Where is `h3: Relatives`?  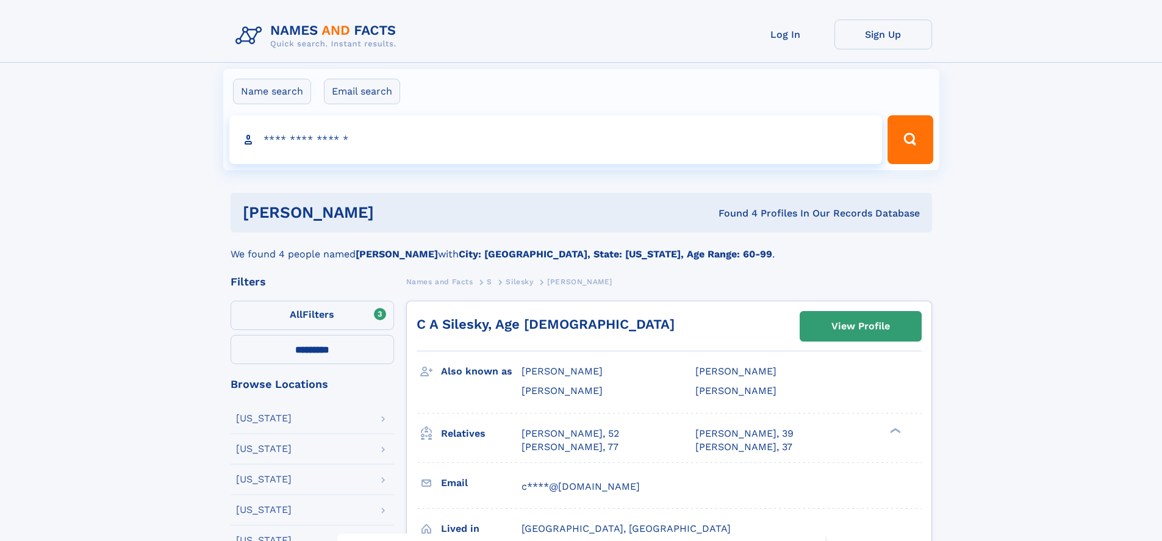
h3: Relatives is located at coordinates (481, 434).